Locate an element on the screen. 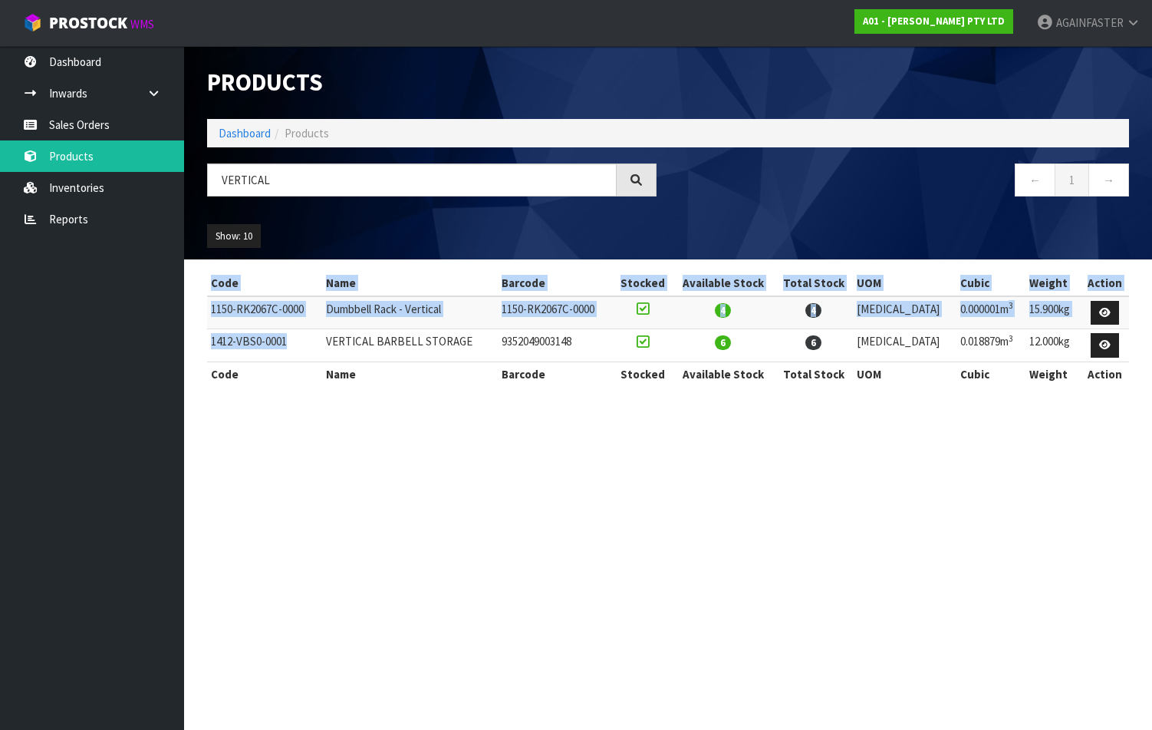 The width and height of the screenshot is (1152, 730). td: VERTICAL BARBELL STORAGE is located at coordinates (410, 345).